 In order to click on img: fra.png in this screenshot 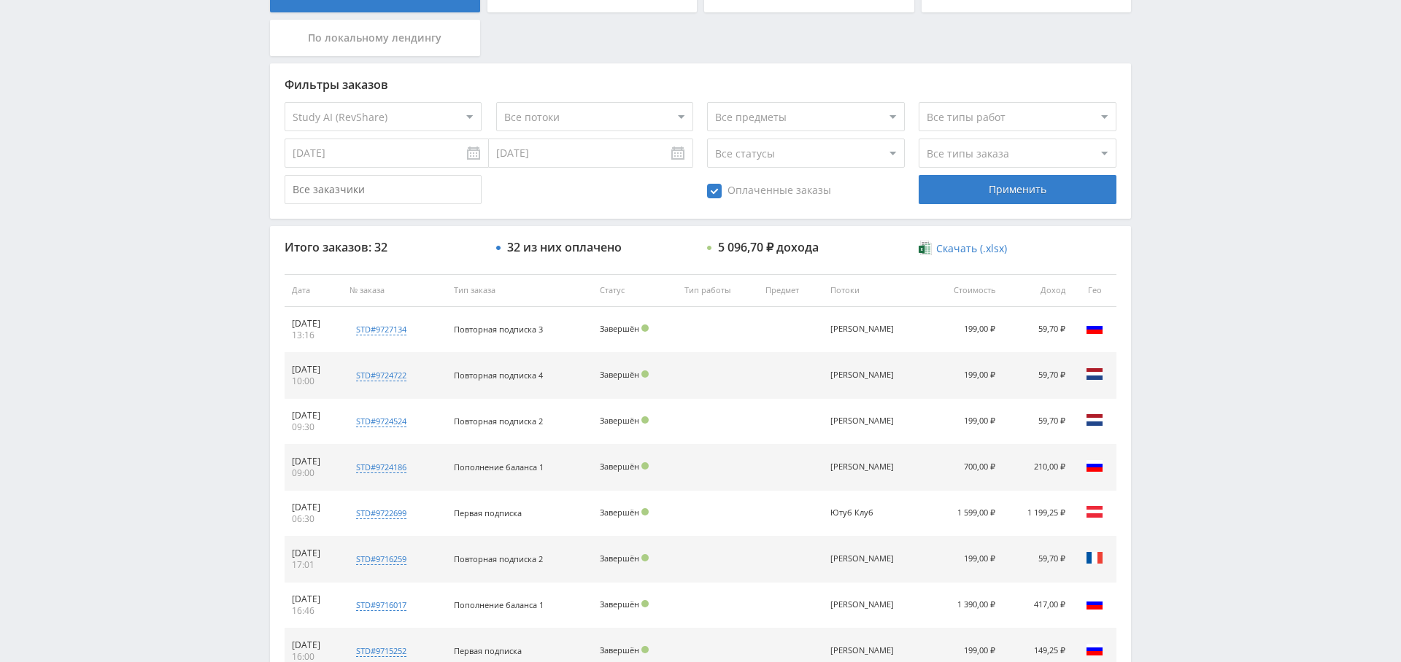, I will do `click(1094, 558)`.